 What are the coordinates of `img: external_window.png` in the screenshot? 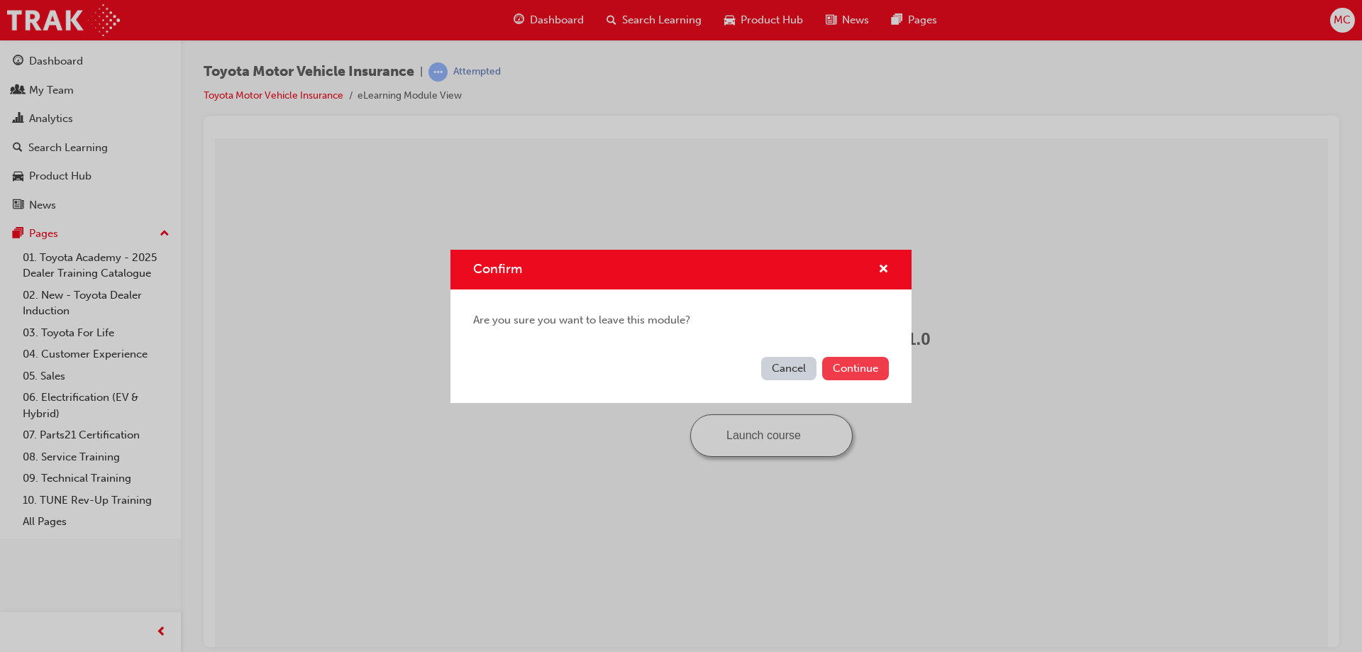 It's located at (596, 296).